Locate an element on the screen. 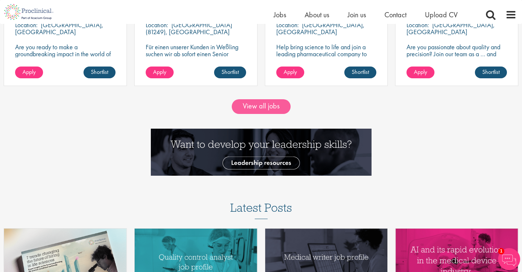 The image size is (522, 272). span: Join us is located at coordinates (357, 15).